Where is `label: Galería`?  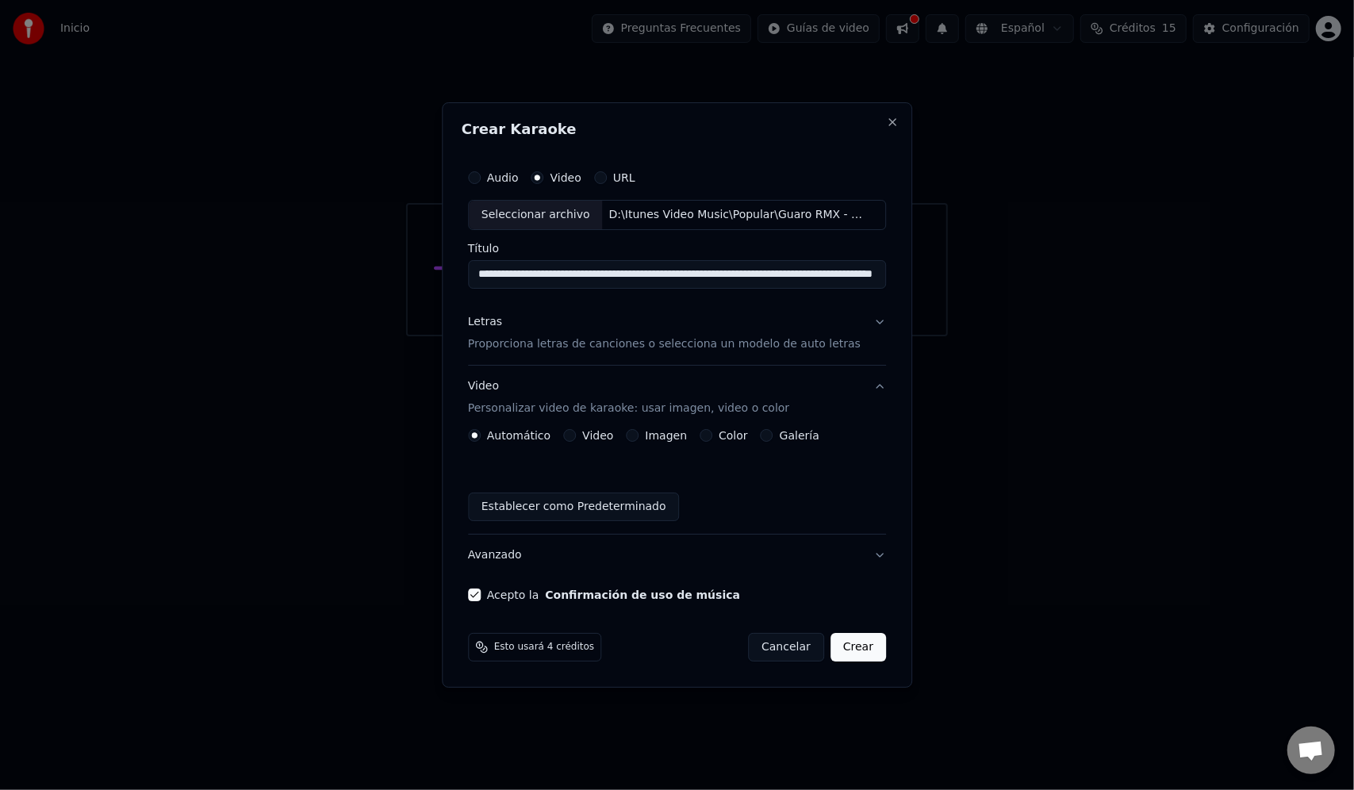 label: Galería is located at coordinates (799, 435).